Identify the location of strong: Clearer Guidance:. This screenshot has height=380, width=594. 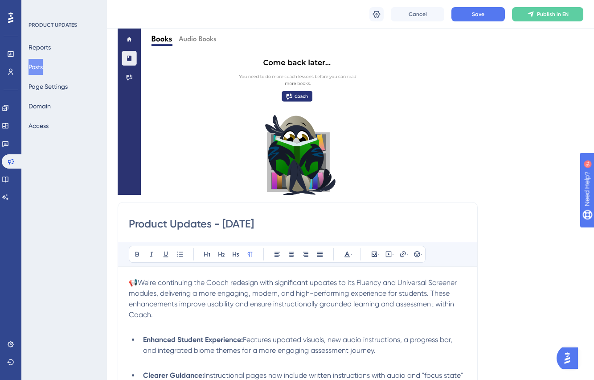
(173, 375).